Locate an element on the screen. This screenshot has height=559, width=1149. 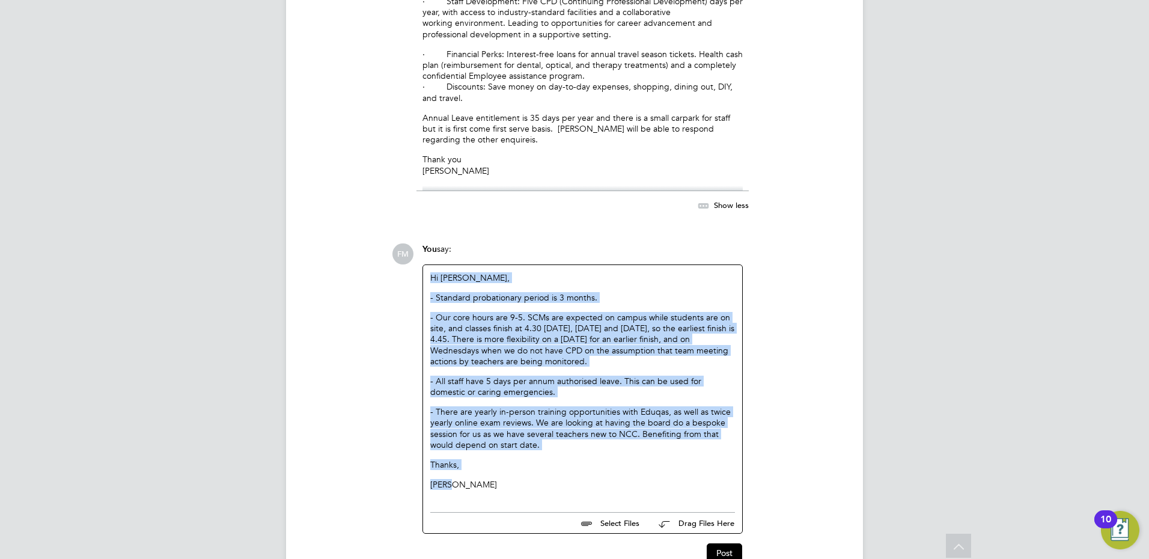
p: - There are yearly in-person training opportunities with Eduqas, as well as twice yearly online e... is located at coordinates (582, 428).